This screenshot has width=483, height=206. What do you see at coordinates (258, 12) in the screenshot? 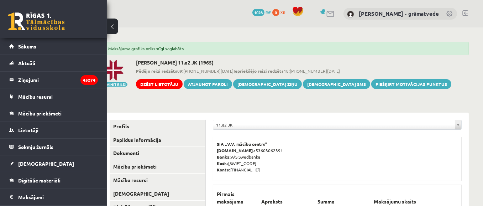
I see `span: 1028` at bounding box center [258, 12].